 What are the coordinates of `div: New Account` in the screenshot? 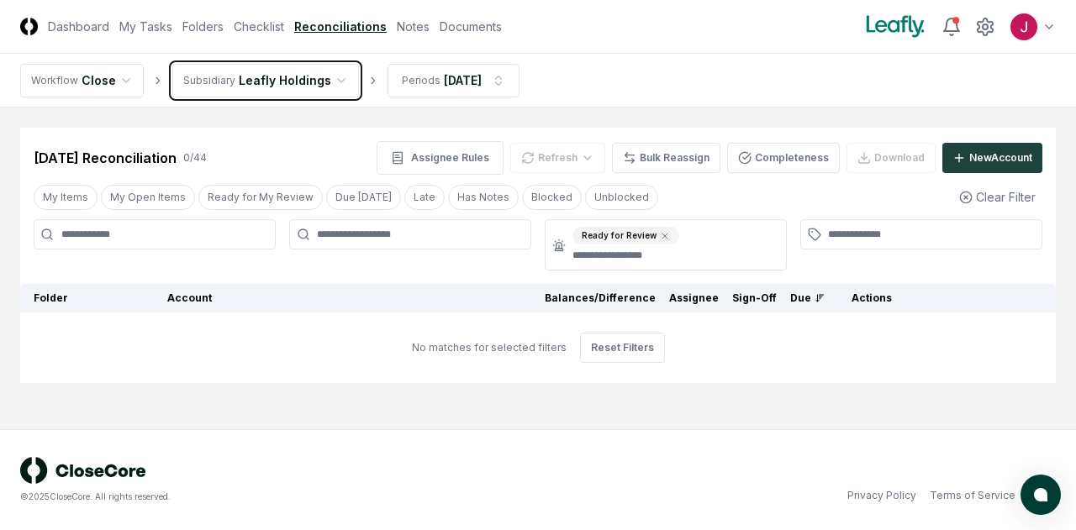 It's located at (1000, 158).